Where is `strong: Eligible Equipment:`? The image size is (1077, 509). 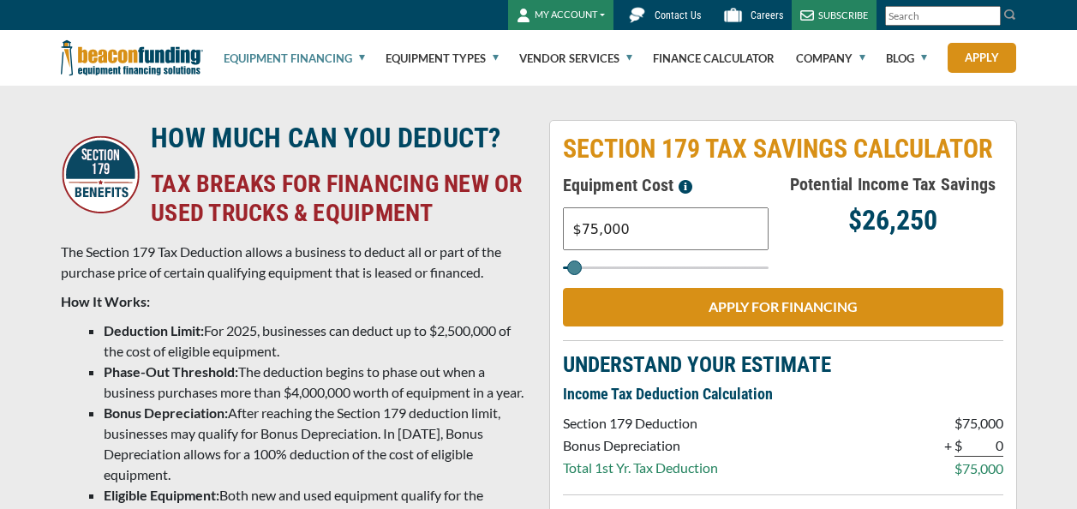
strong: Eligible Equipment: is located at coordinates (161, 495).